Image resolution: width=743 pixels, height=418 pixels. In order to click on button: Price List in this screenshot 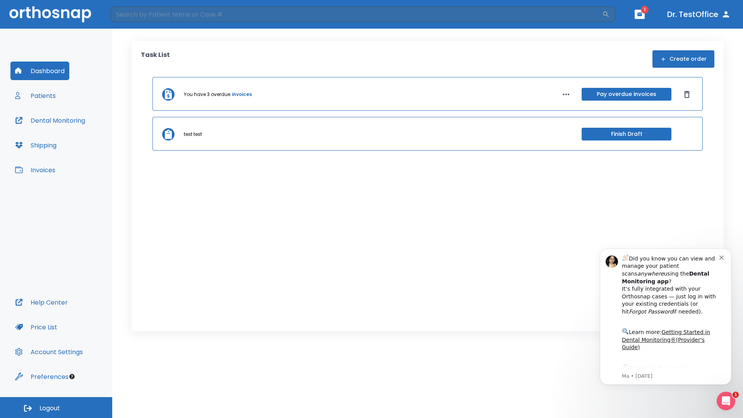, I will do `click(36, 327)`.